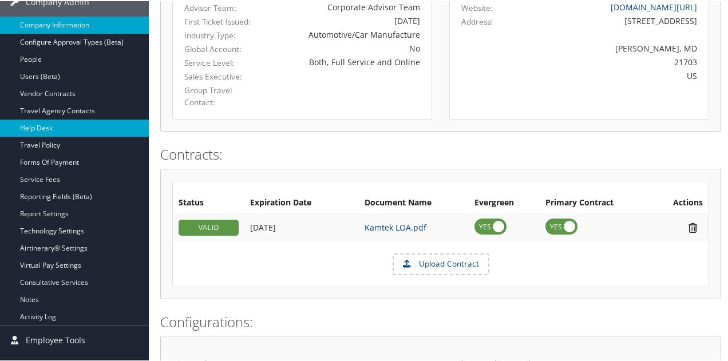  I want to click on div: US, so click(611, 74).